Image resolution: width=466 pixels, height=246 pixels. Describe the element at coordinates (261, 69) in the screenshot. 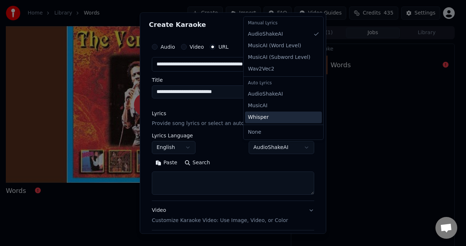

I see `span: Wav2Vec2` at that location.